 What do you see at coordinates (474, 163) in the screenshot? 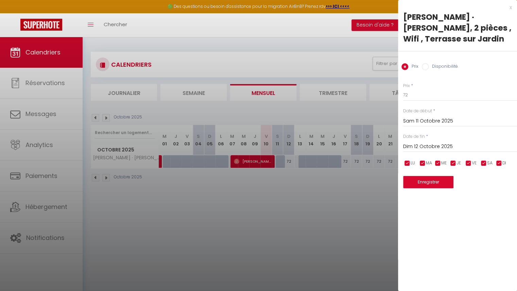
I see `span: VE` at bounding box center [474, 163].